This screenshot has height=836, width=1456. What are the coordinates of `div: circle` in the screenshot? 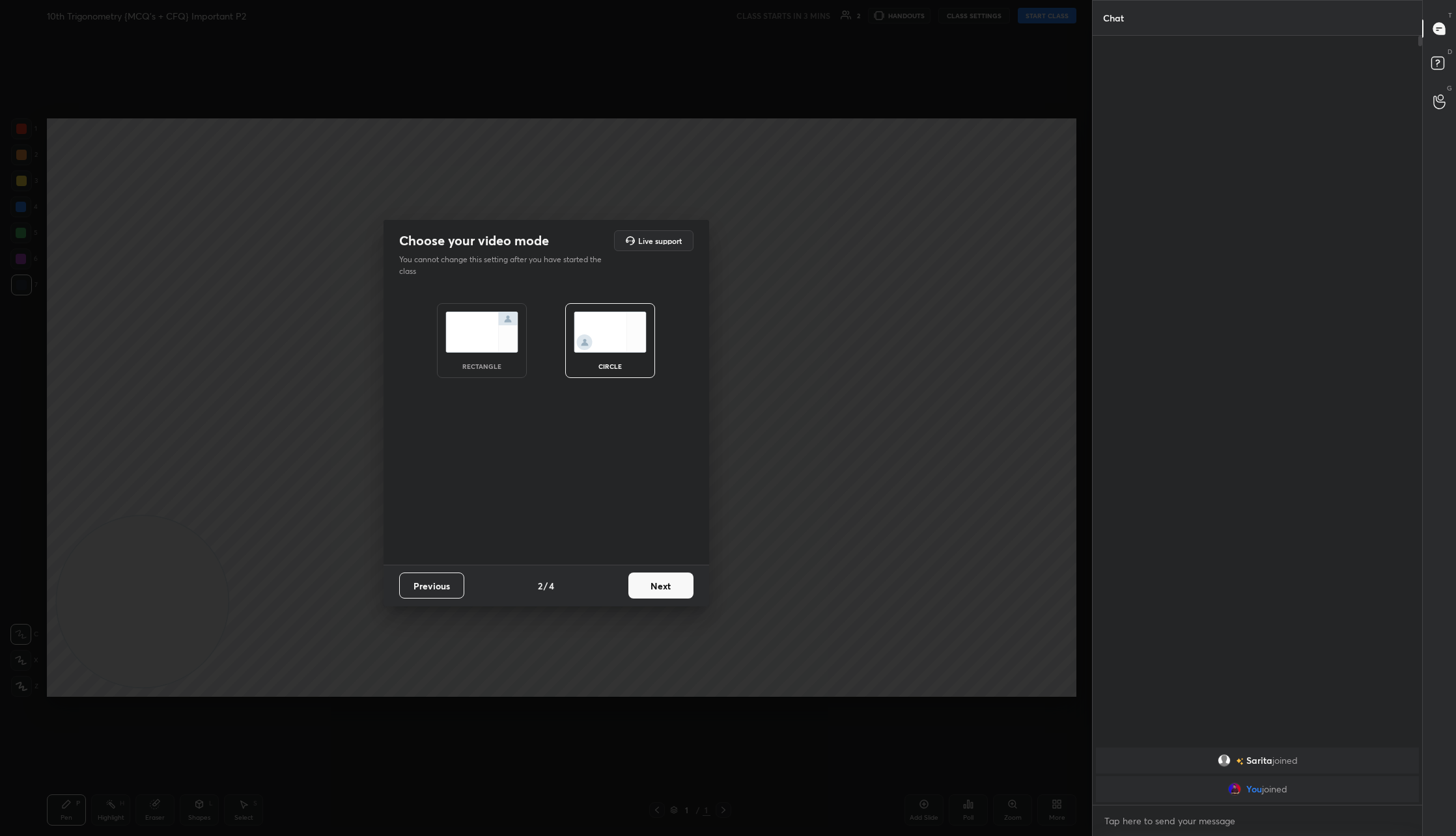 It's located at (610, 366).